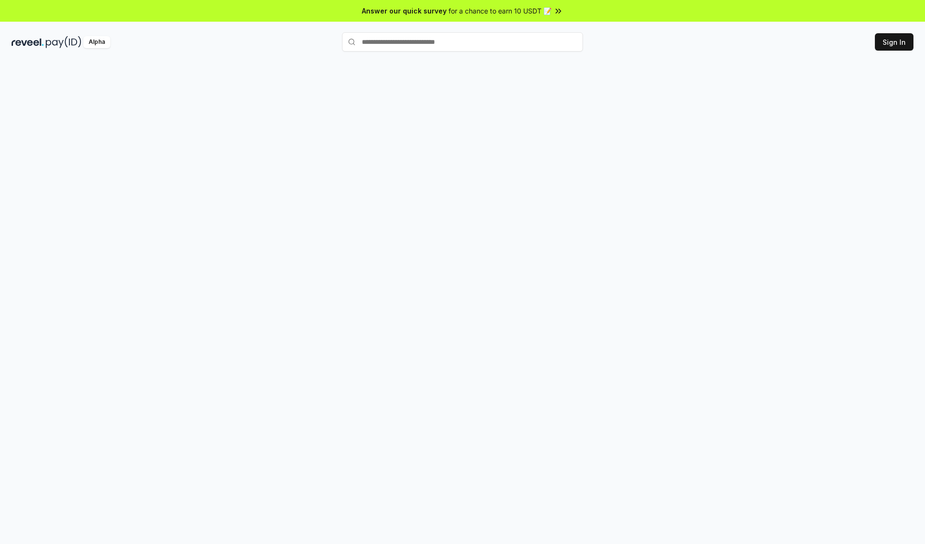 The image size is (925, 544). What do you see at coordinates (27, 42) in the screenshot?
I see `img: reveel_dark` at bounding box center [27, 42].